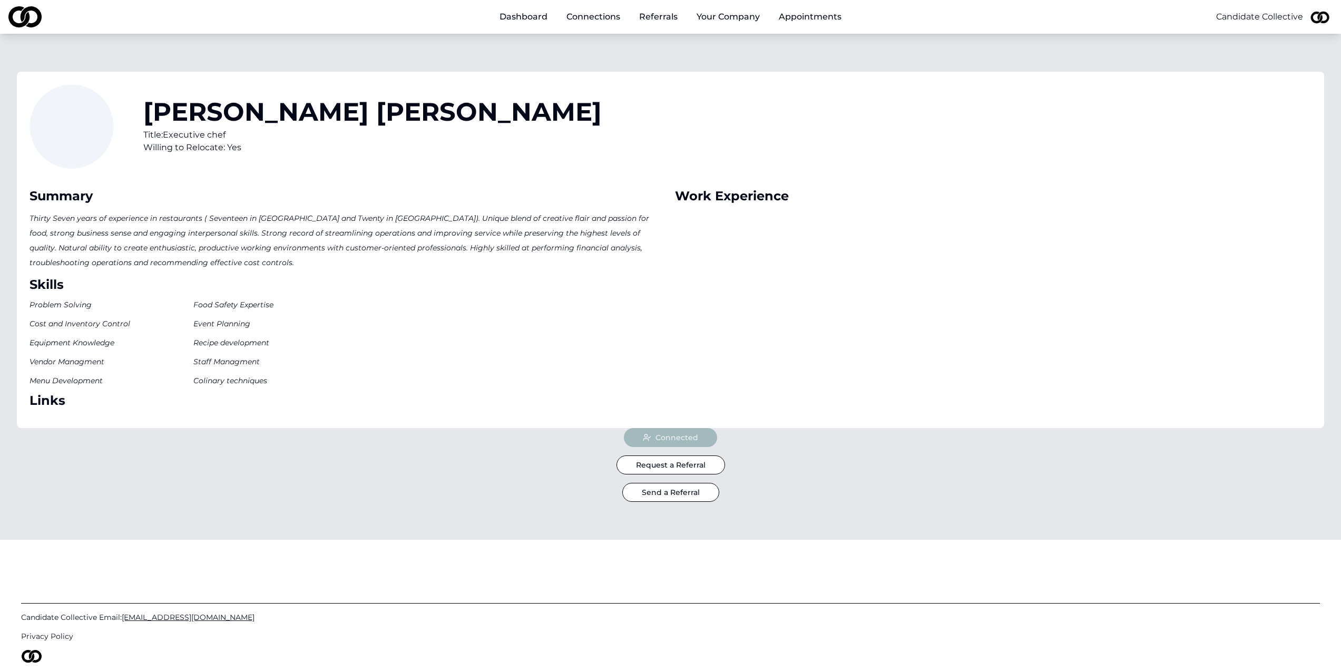 Image resolution: width=1341 pixels, height=670 pixels. What do you see at coordinates (523, 17) in the screenshot?
I see `a: Dashboard` at bounding box center [523, 17].